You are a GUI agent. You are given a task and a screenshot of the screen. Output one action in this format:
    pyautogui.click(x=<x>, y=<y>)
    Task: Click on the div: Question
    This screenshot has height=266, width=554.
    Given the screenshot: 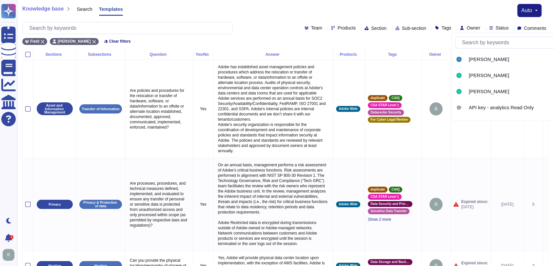 What is the action you would take?
    pyautogui.click(x=159, y=54)
    